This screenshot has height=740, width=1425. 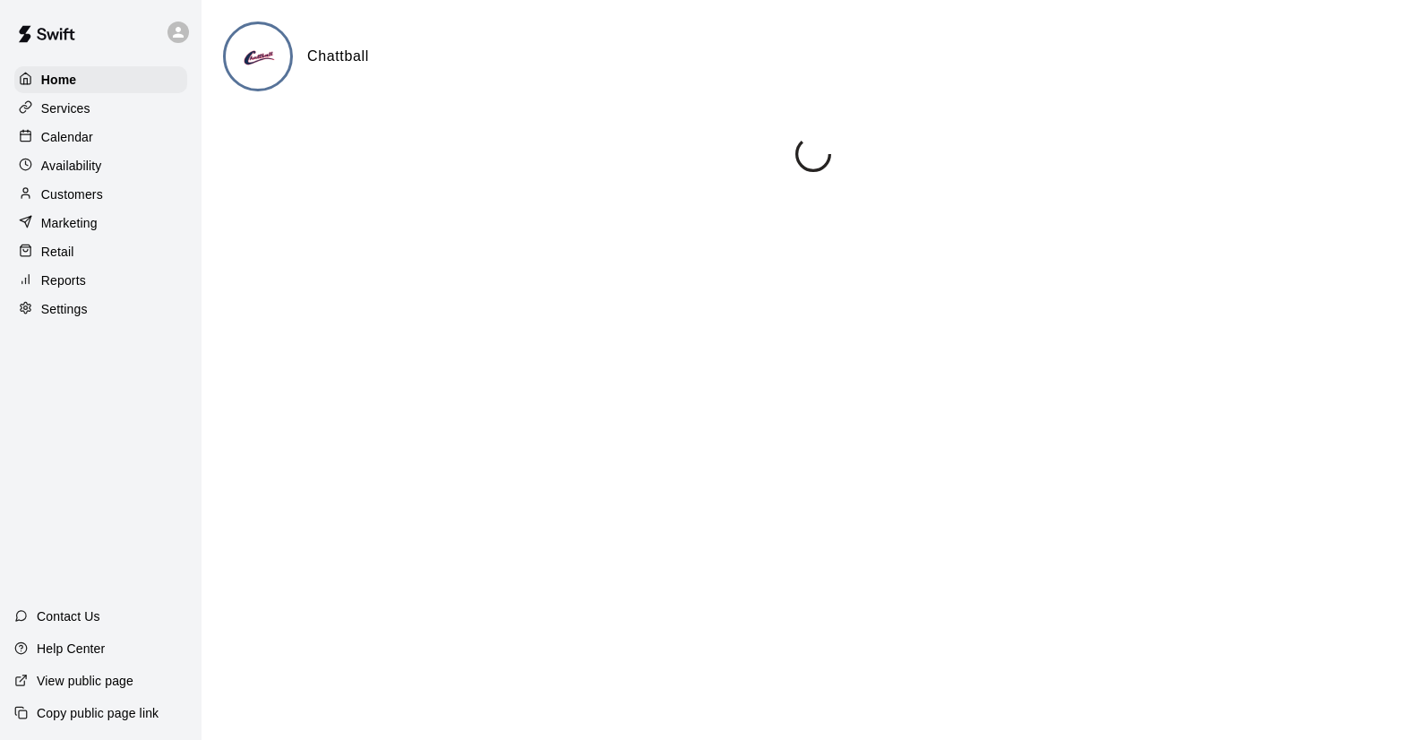 I want to click on img: Chattball logo, so click(x=259, y=57).